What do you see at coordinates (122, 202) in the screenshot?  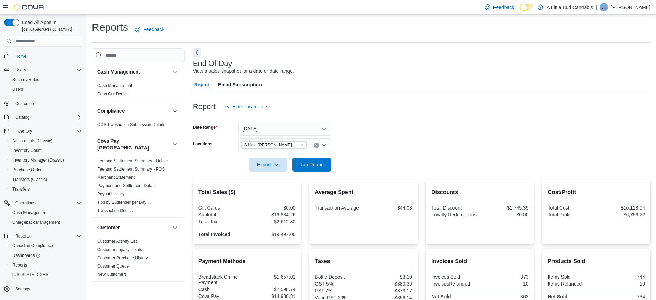 I see `a: Tips by Budtender per Day` at bounding box center [122, 202].